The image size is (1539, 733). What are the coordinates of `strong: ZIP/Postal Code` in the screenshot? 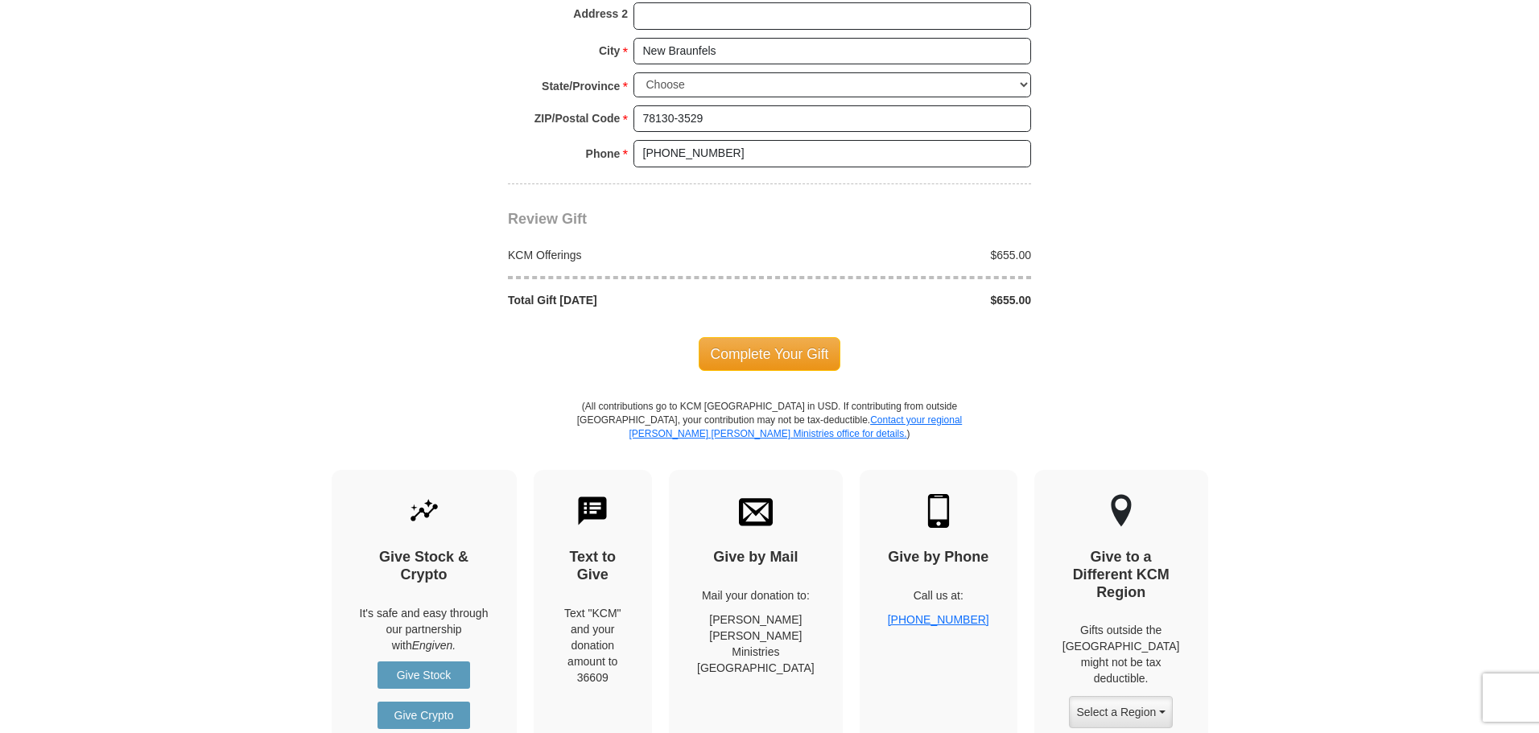 It's located at (577, 118).